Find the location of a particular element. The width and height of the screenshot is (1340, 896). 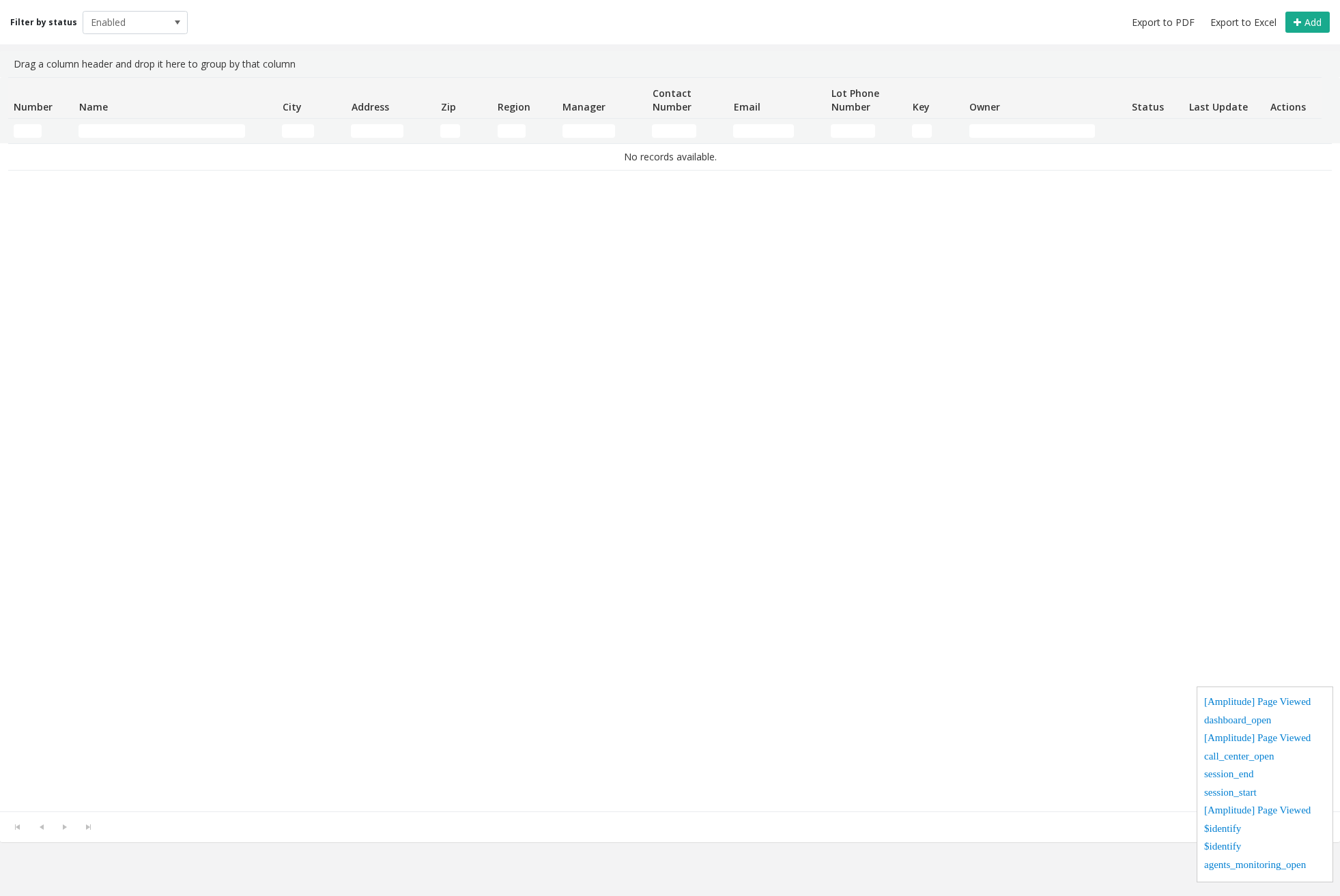

div: session_start is located at coordinates (1265, 794).